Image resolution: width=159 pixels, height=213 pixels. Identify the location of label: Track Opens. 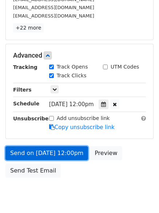
(73, 67).